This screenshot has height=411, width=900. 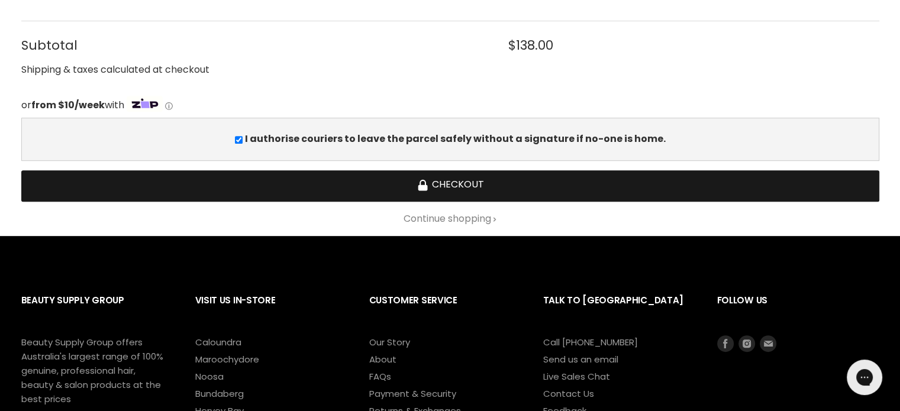 I want to click on a: Contact Us, so click(x=569, y=394).